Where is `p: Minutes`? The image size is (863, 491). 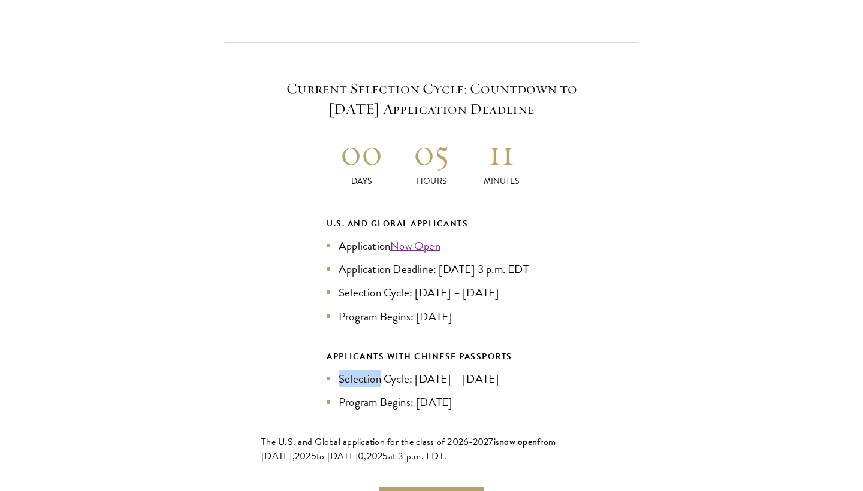 p: Minutes is located at coordinates (501, 181).